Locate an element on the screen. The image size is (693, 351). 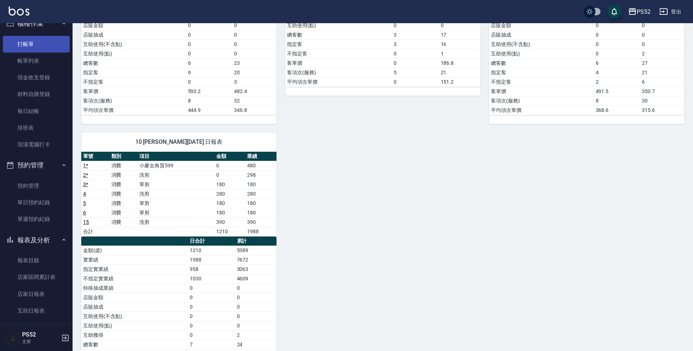
button: 報表及分析 is located at coordinates (36, 240).